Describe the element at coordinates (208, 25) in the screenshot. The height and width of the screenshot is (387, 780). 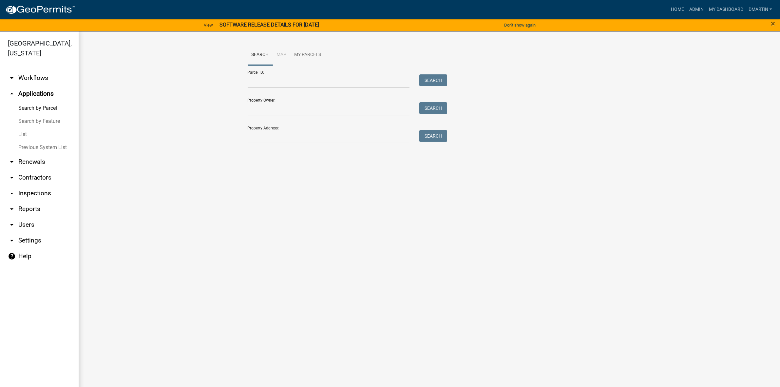
I see `a: View` at that location.